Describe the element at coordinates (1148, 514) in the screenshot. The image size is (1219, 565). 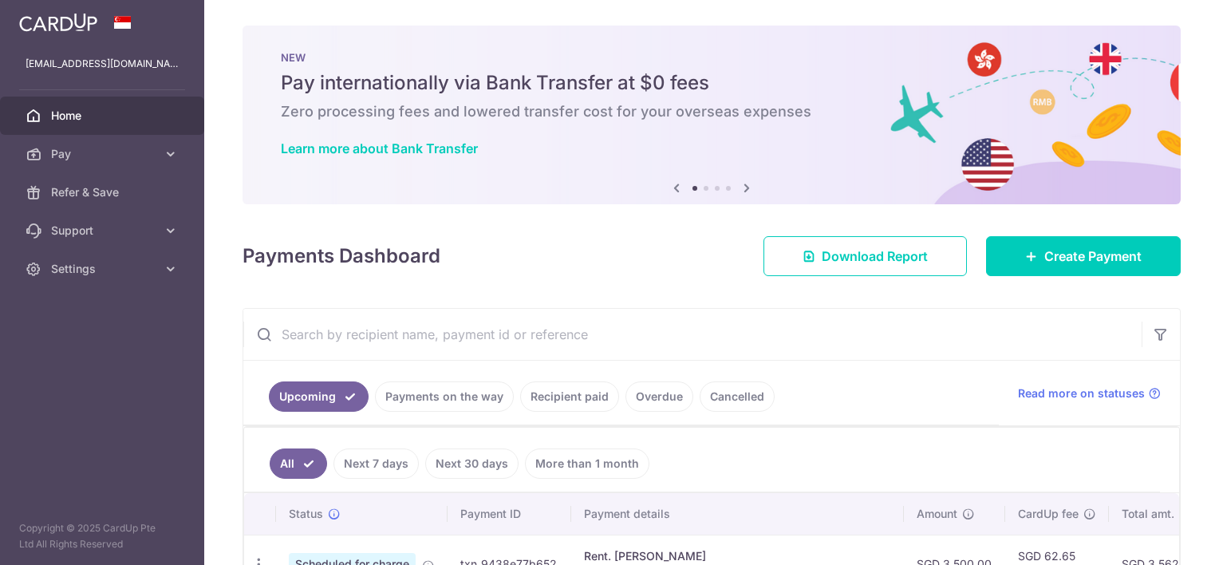
I see `span: Total amt.` at that location.